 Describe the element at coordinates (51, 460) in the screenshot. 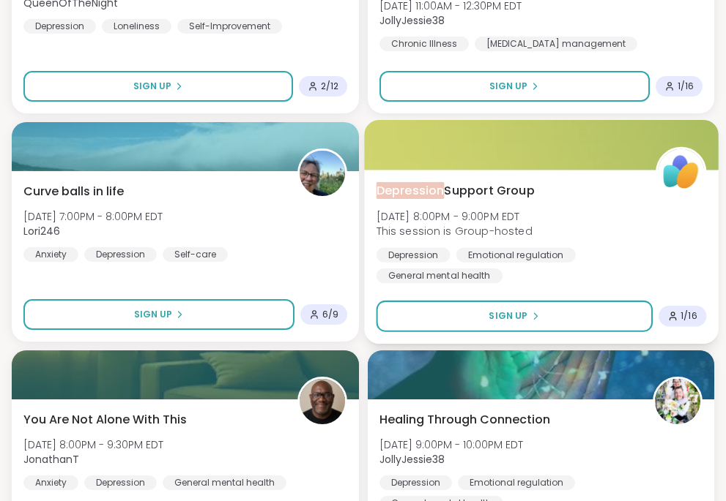

I see `b: JonathanT` at that location.